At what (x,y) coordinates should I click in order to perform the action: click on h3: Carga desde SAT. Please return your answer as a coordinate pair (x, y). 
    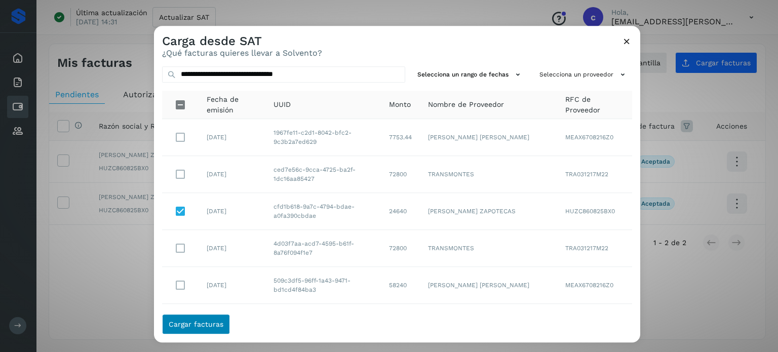
    Looking at the image, I should click on (242, 41).